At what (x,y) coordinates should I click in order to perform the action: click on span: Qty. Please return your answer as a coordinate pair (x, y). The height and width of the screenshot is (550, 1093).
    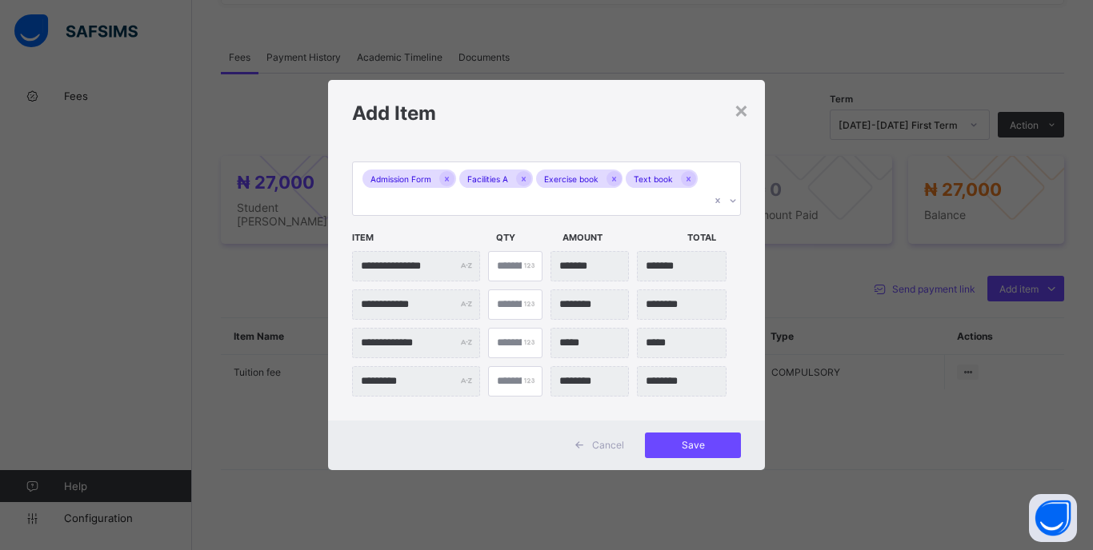
    Looking at the image, I should click on (525, 238).